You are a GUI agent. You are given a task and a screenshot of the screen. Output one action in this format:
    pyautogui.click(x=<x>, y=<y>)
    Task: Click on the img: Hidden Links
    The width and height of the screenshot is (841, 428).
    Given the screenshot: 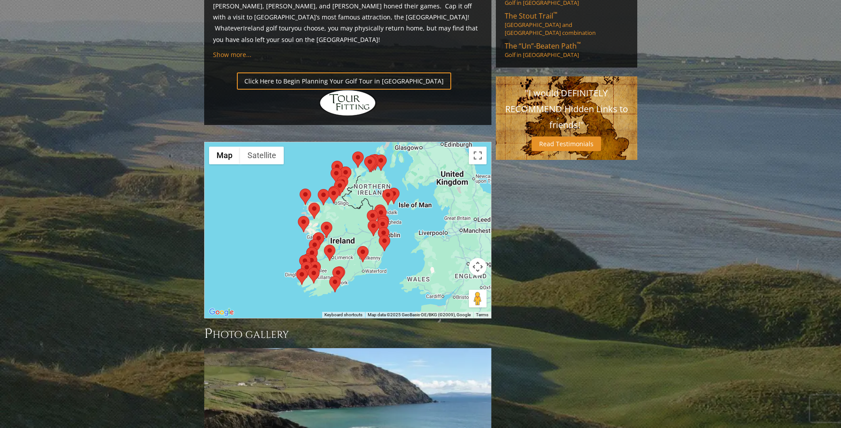 What is the action you would take?
    pyautogui.click(x=348, y=103)
    